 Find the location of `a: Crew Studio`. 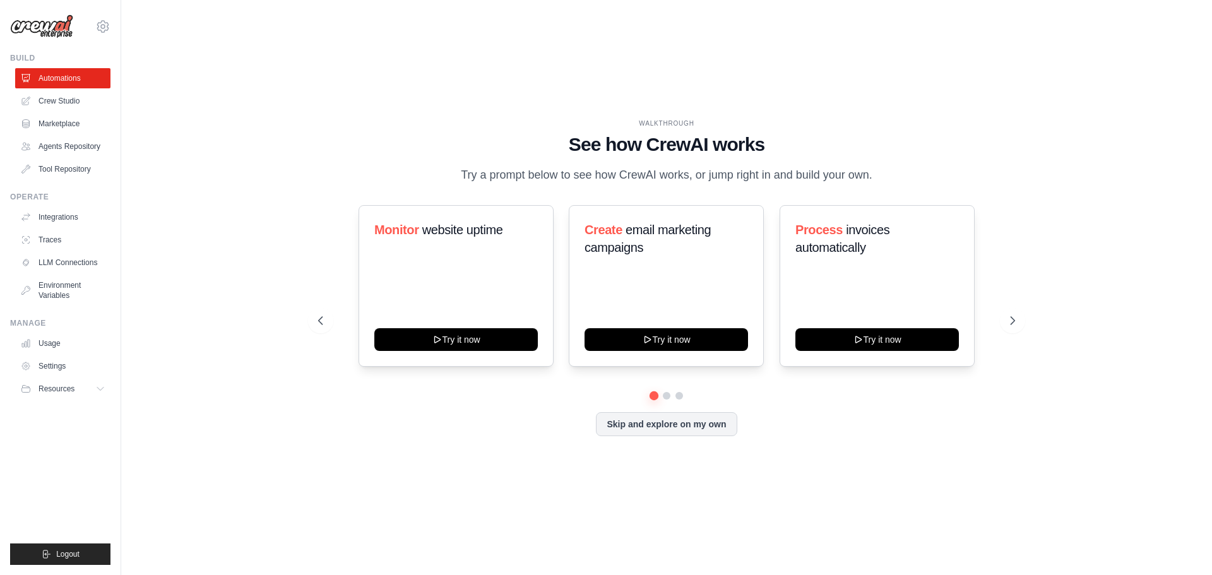

a: Crew Studio is located at coordinates (62, 101).